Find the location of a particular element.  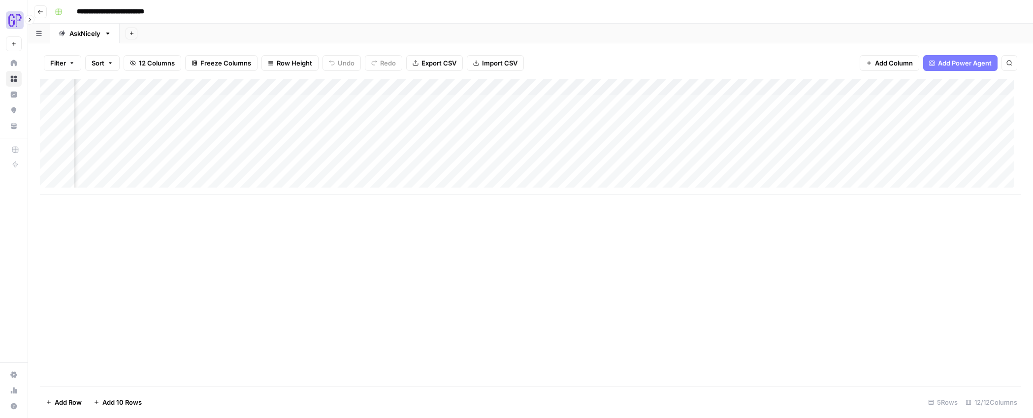

span: Add Power Agent is located at coordinates (964, 63).